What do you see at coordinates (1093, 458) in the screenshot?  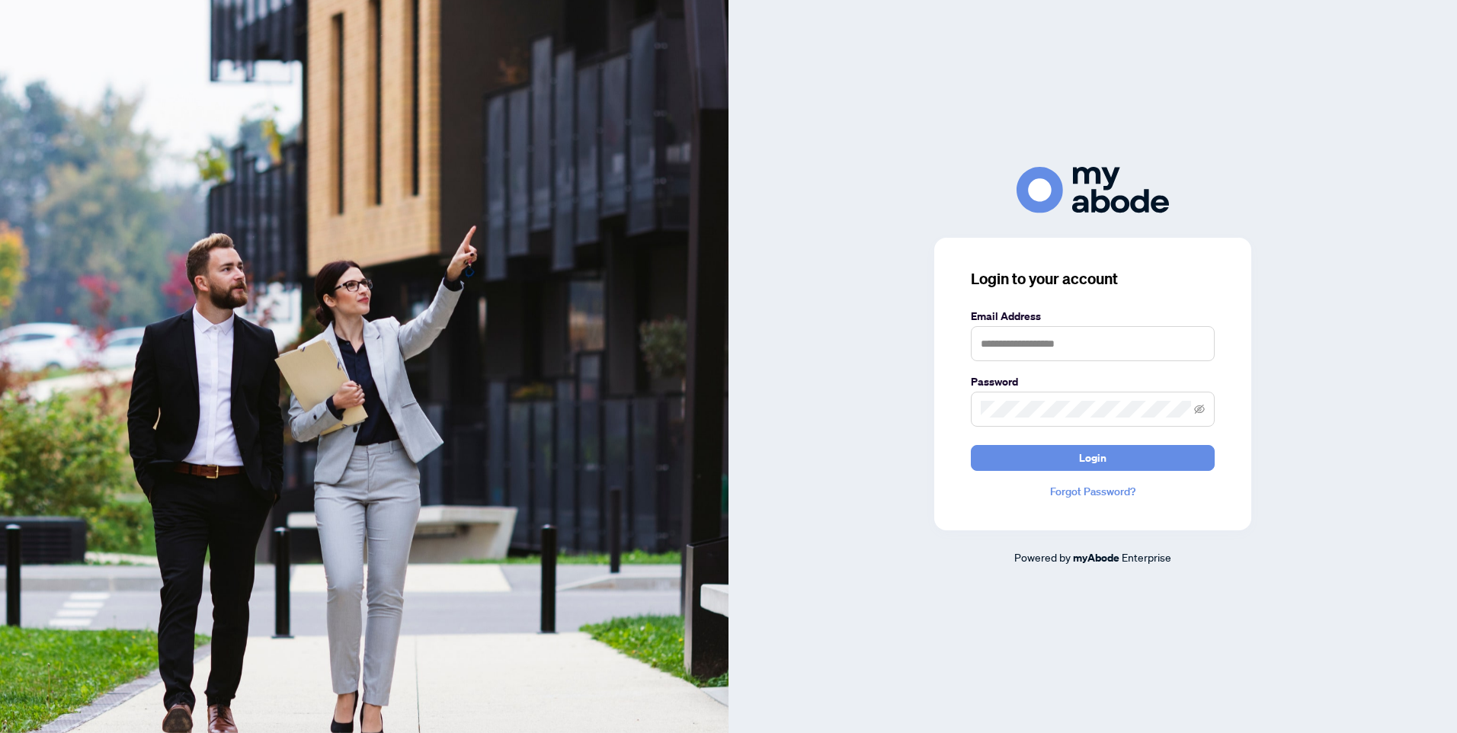 I see `span: Login` at bounding box center [1093, 458].